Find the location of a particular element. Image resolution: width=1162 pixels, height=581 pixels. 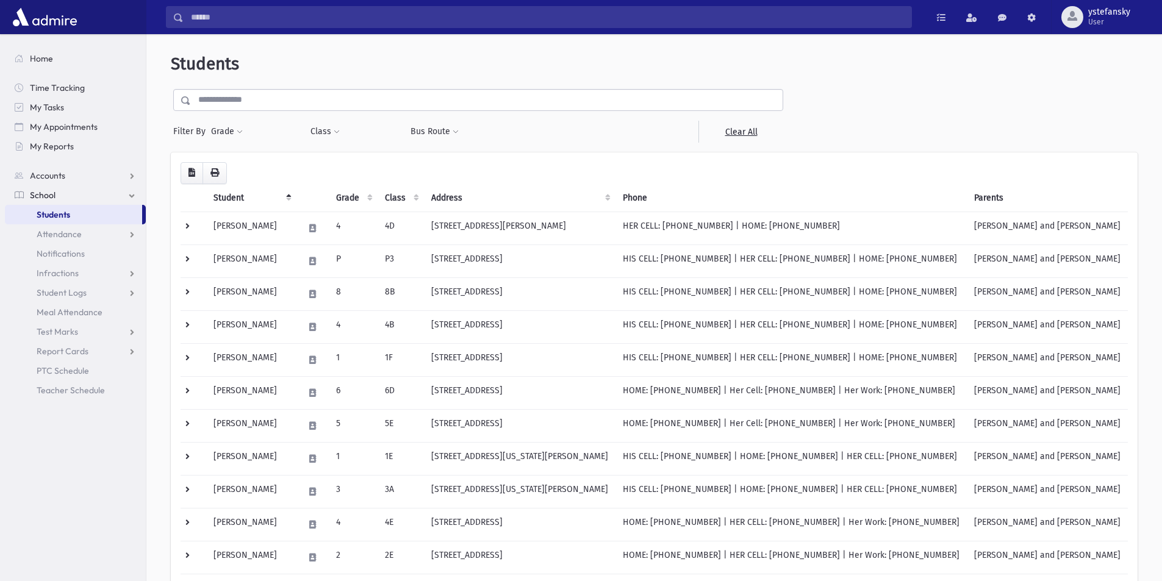

td: 8B is located at coordinates (401, 294).